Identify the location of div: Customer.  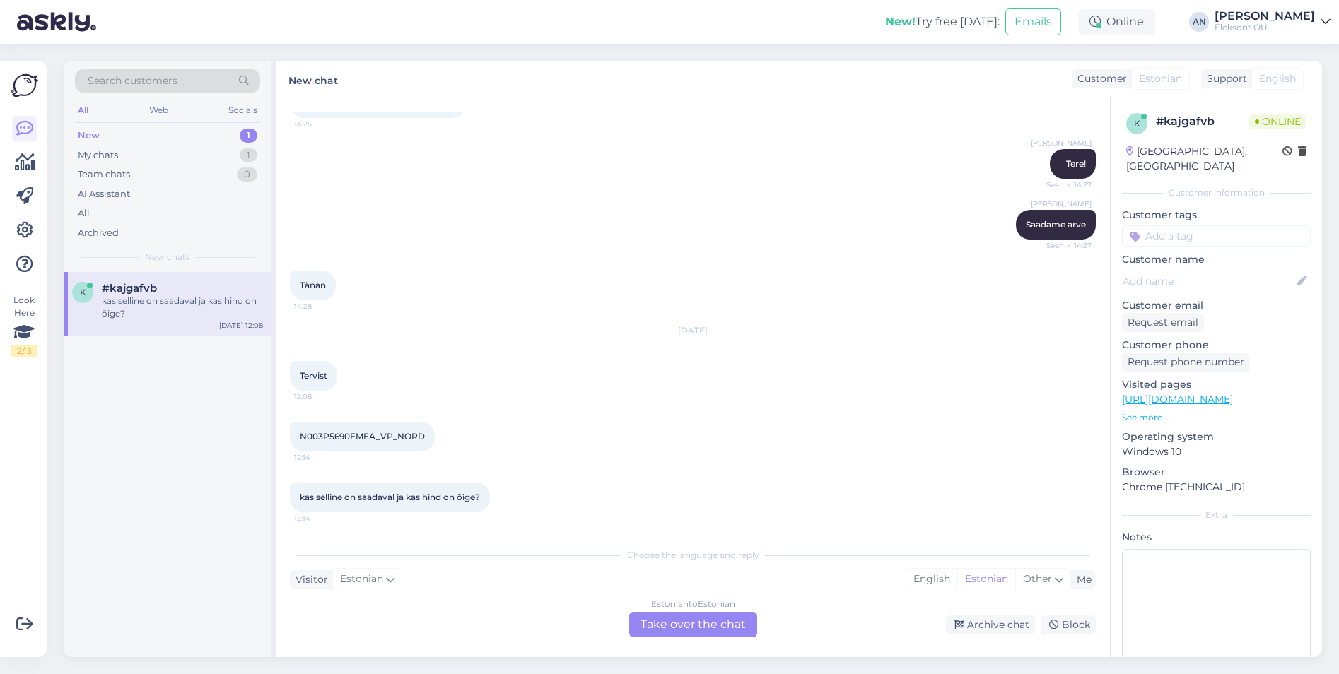
(1099, 78).